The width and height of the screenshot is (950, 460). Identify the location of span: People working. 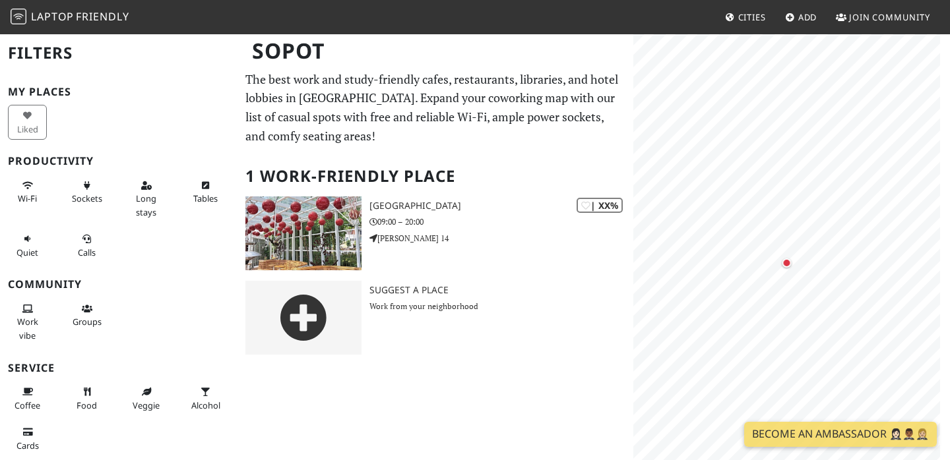
(28, 328).